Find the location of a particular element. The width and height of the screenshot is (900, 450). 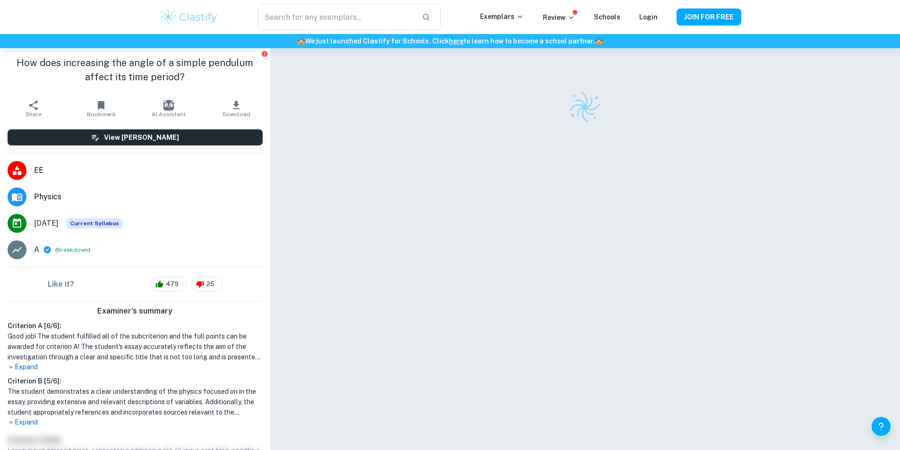

a: here is located at coordinates (456, 41).